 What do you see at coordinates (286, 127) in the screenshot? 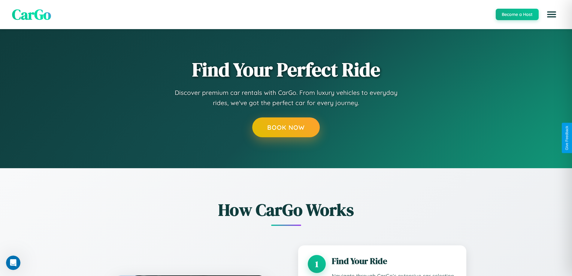
I see `button: Book Now` at bounding box center [286, 127].